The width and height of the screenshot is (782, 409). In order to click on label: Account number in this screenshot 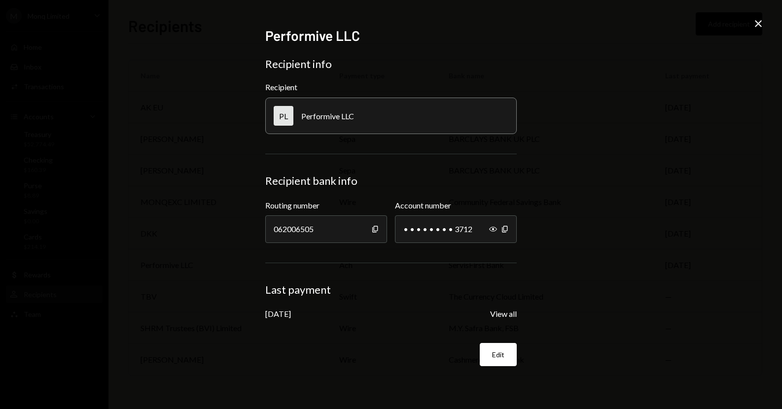, I will do `click(456, 206)`.